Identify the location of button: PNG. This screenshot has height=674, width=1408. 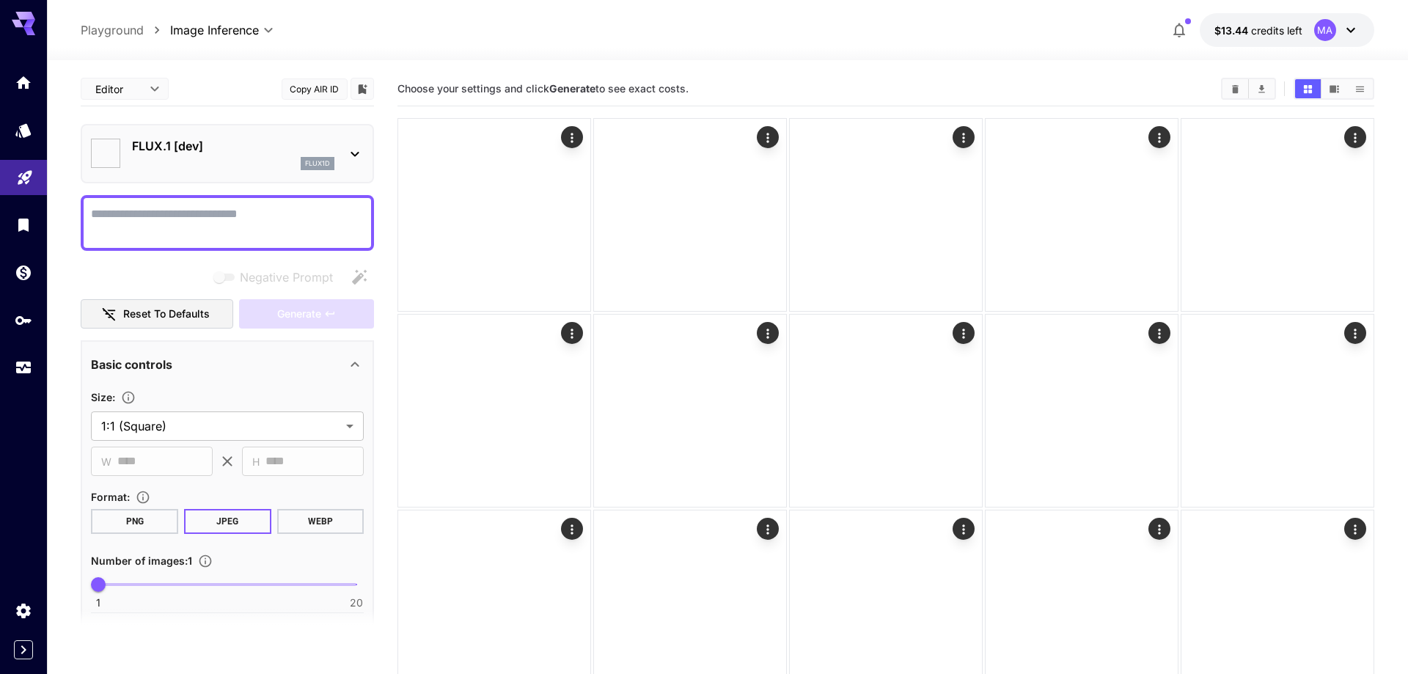
(134, 521).